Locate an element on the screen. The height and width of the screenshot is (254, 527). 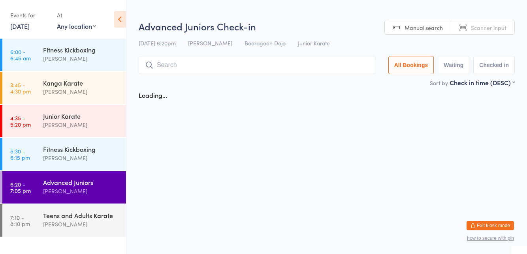
button: how to secure with pin is located at coordinates (490, 239).